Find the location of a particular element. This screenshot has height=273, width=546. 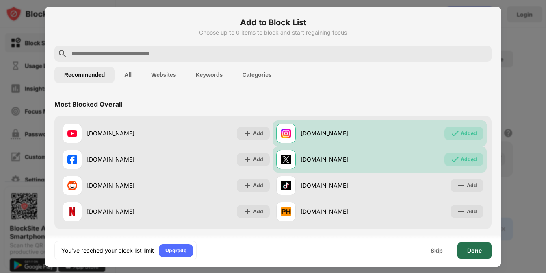

div: You’ve reached your block list limit is located at coordinates (108, 250).